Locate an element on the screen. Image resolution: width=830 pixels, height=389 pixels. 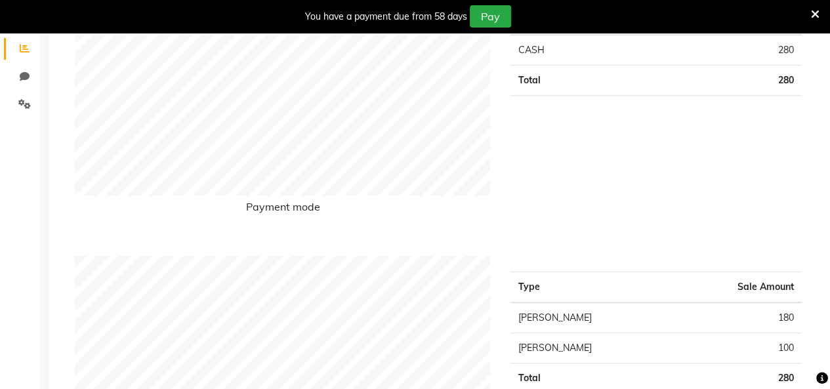
td: CASH is located at coordinates (563, 50).